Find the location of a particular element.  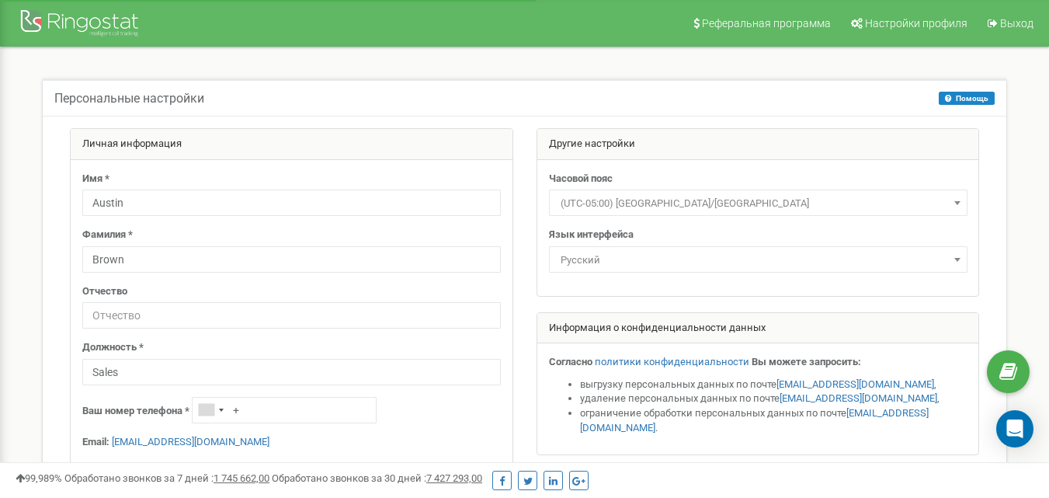

li: выгрузку персональных данных по почте , is located at coordinates (773, 384).